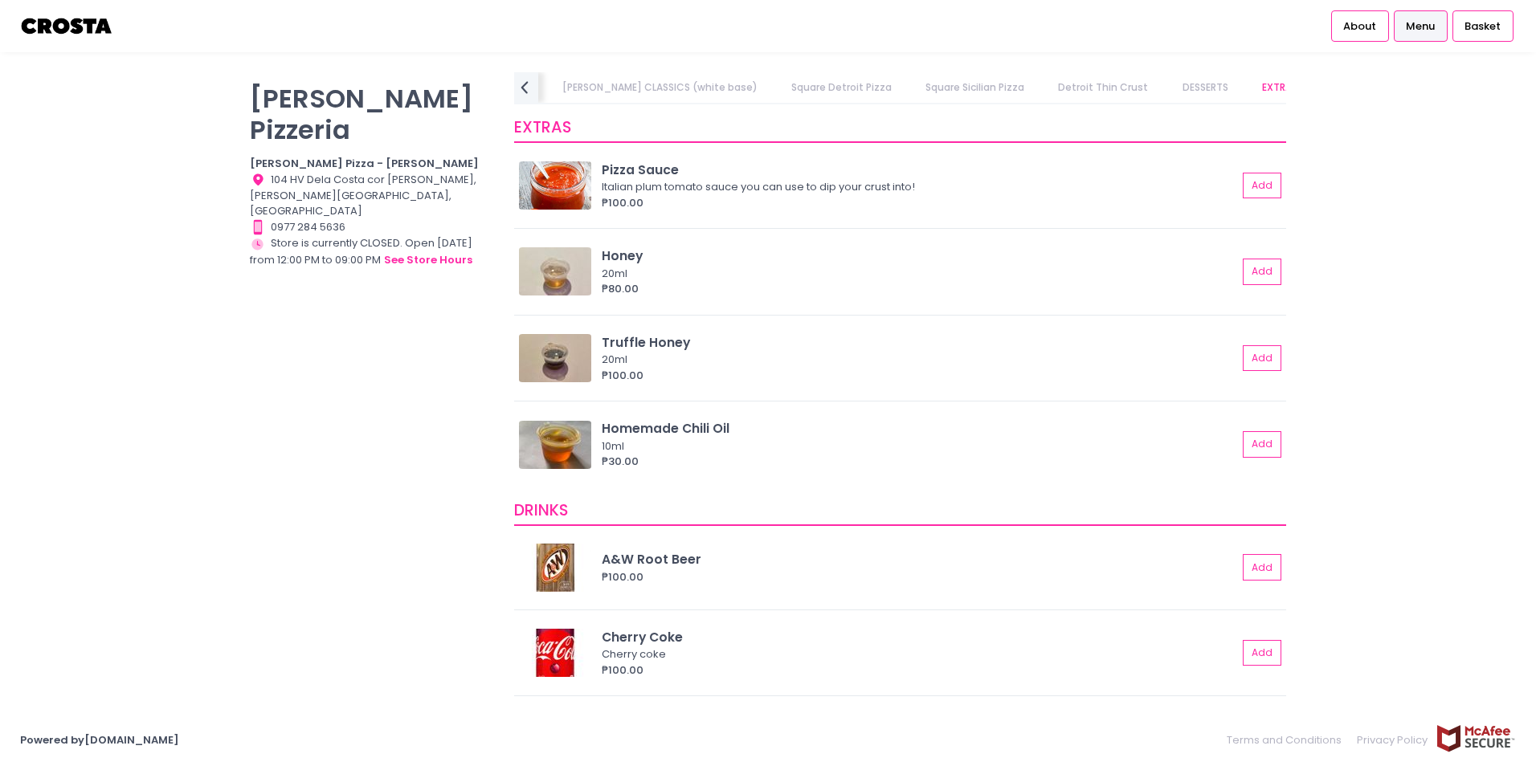 This screenshot has height=766, width=1536. Describe the element at coordinates (555, 653) in the screenshot. I see `img: Cherry Coke` at that location.